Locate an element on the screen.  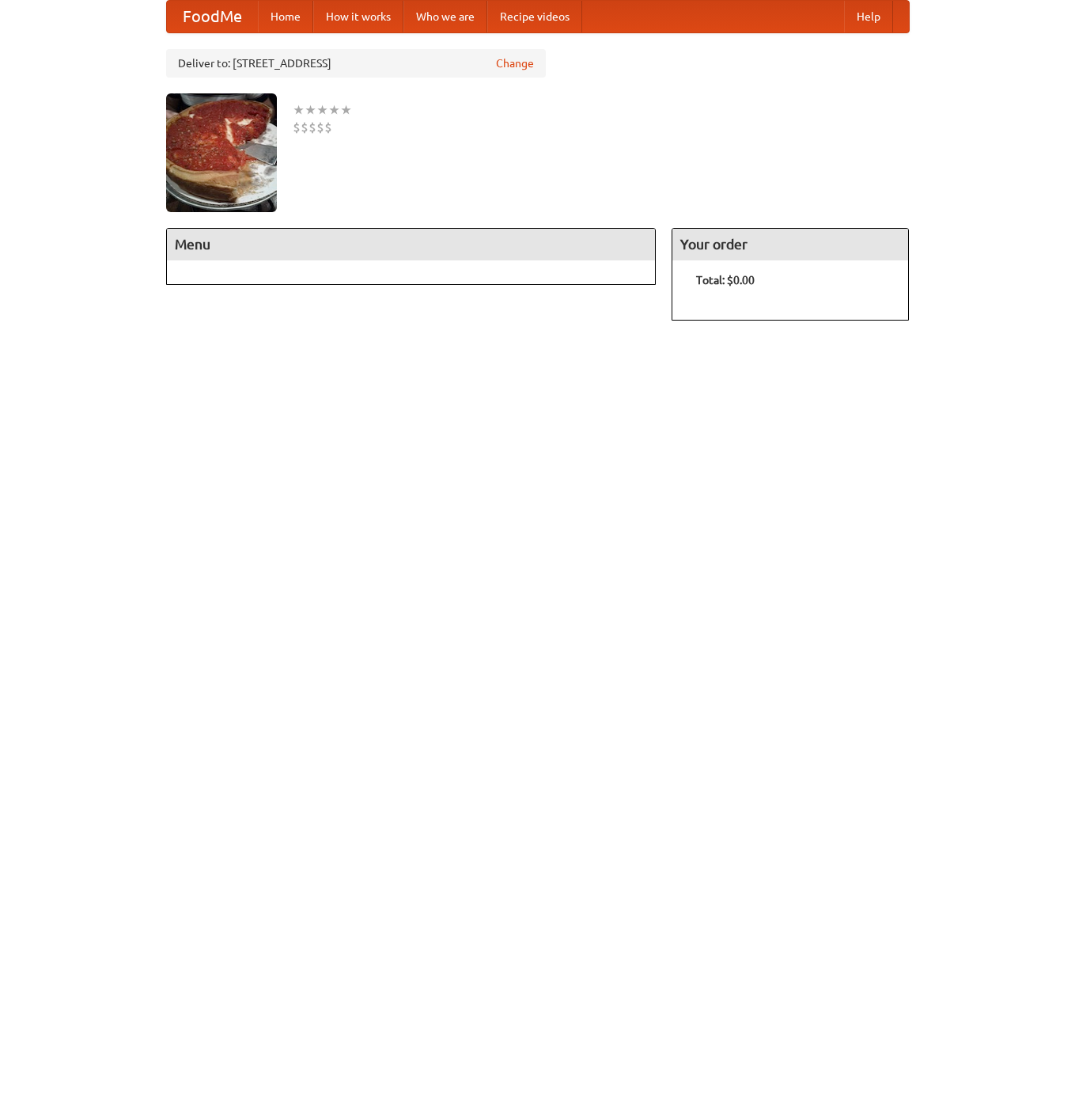
a: Change is located at coordinates (515, 63).